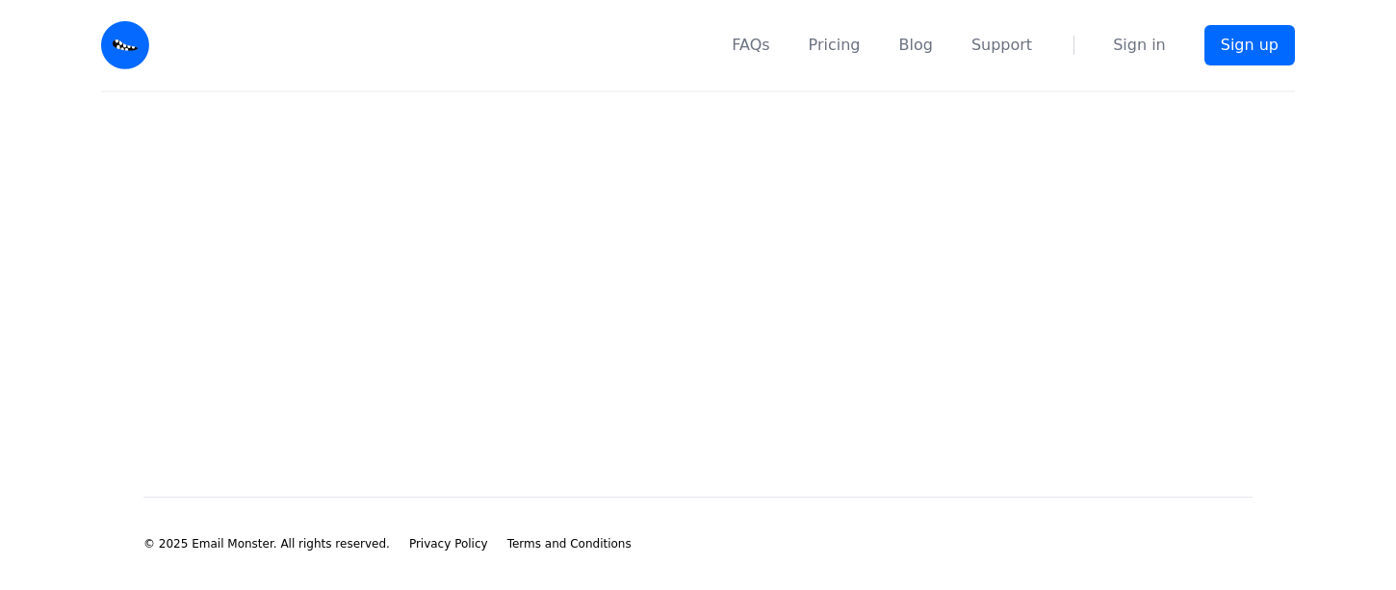  What do you see at coordinates (1002, 45) in the screenshot?
I see `a: Support` at bounding box center [1002, 45].